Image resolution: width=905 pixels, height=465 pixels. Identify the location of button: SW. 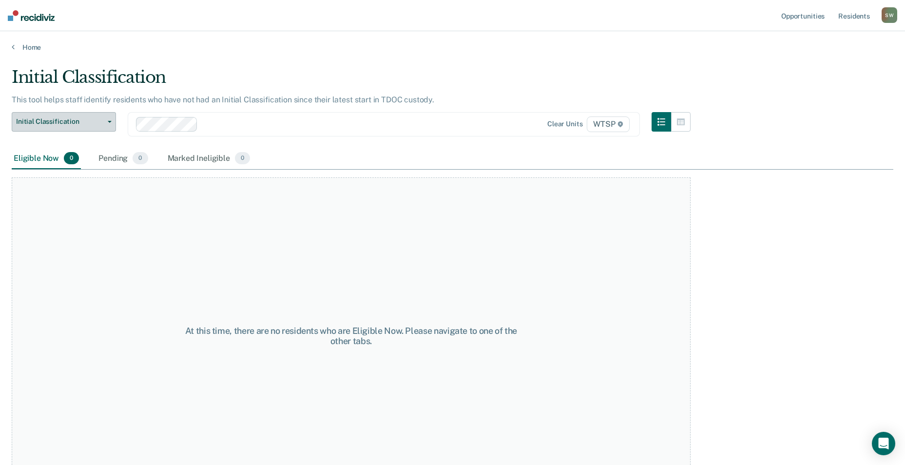
(889, 15).